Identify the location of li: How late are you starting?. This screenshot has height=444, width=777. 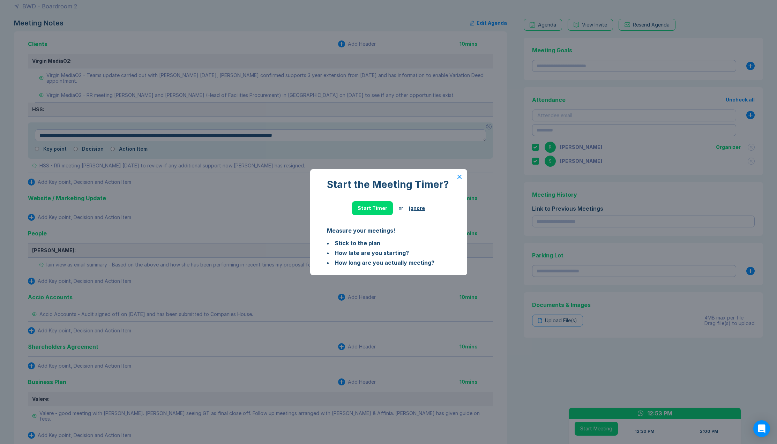
(389, 253).